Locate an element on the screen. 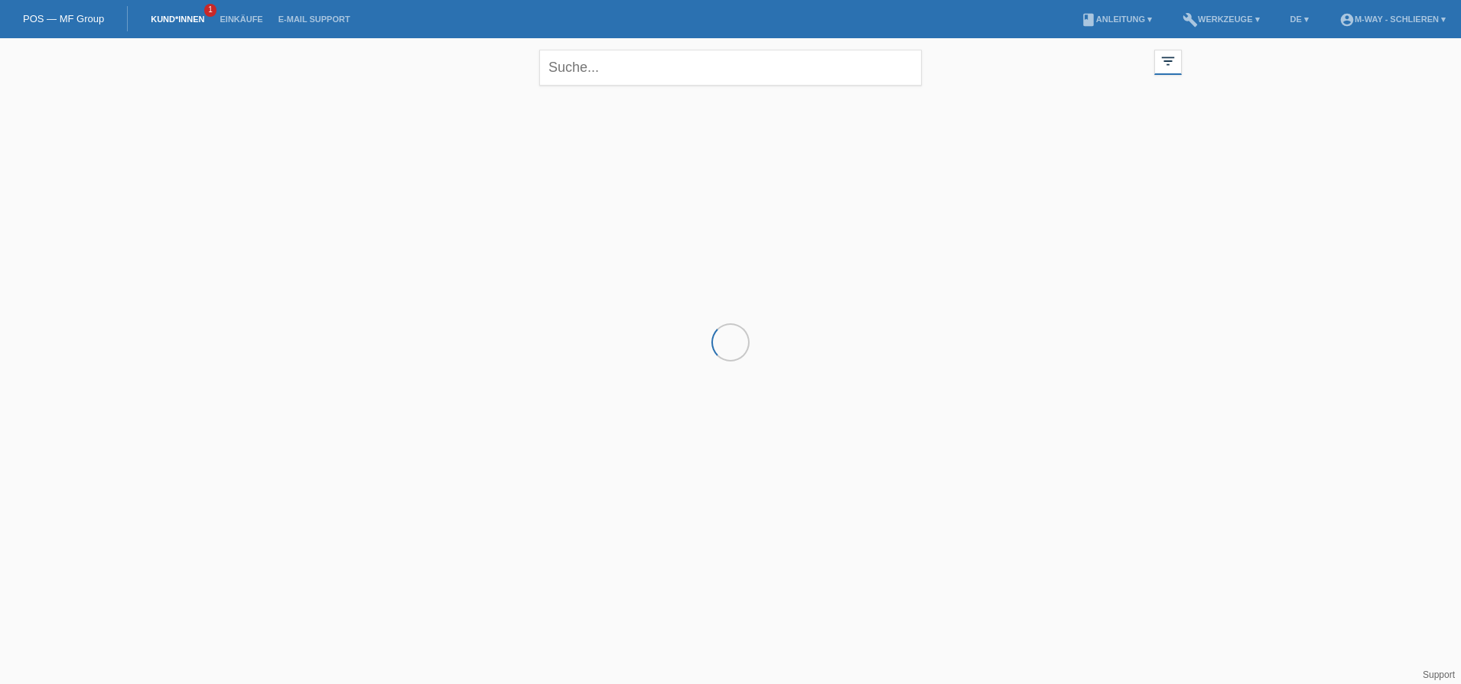  a: E-Mail Support is located at coordinates (314, 19).